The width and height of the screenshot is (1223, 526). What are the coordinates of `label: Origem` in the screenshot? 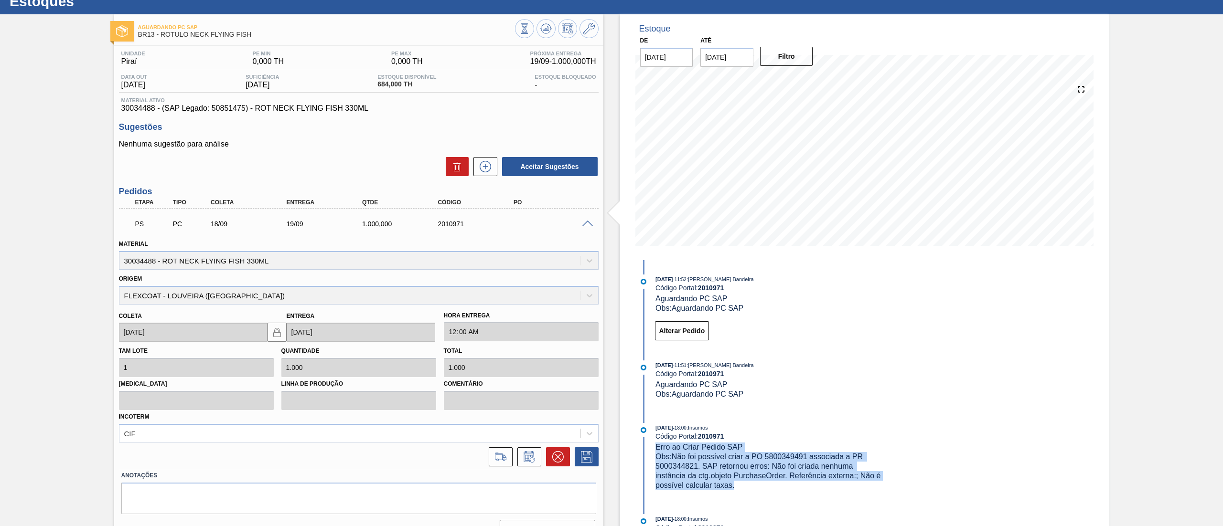 It's located at (130, 279).